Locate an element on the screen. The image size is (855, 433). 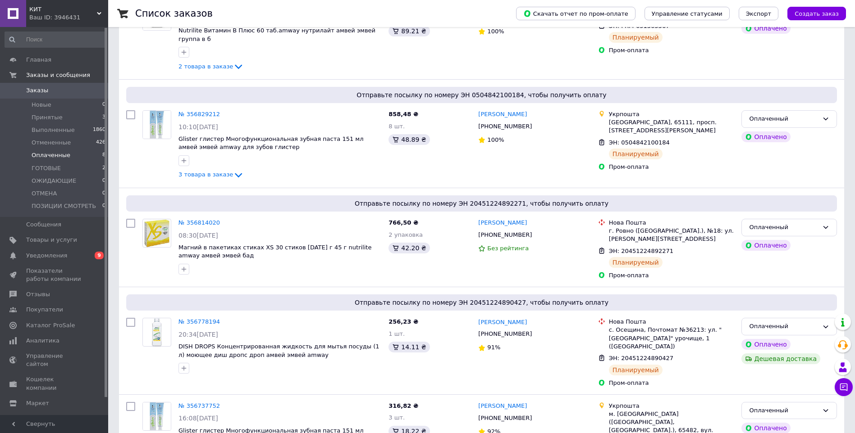
span: ЭН: 20451224892271 is located at coordinates (641, 251).